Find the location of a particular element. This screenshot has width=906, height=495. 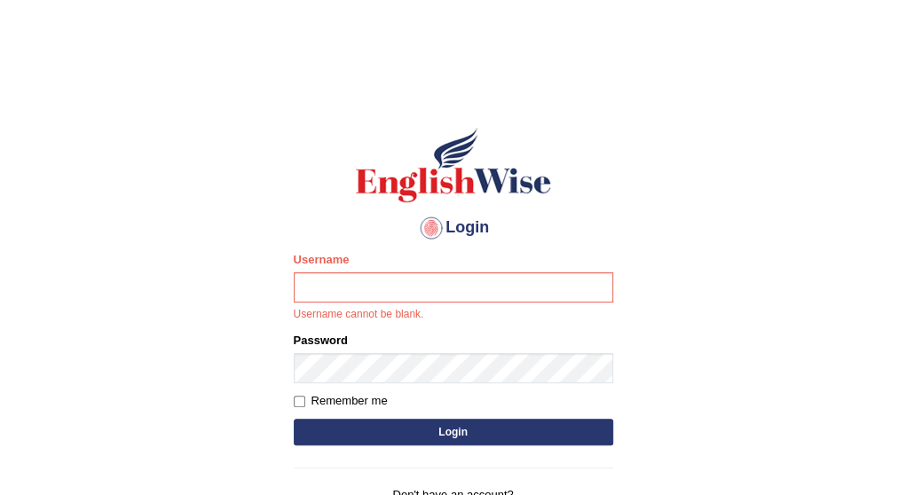

img: Logo of English Wise sign in for intelligent practice with AI is located at coordinates (454, 165).